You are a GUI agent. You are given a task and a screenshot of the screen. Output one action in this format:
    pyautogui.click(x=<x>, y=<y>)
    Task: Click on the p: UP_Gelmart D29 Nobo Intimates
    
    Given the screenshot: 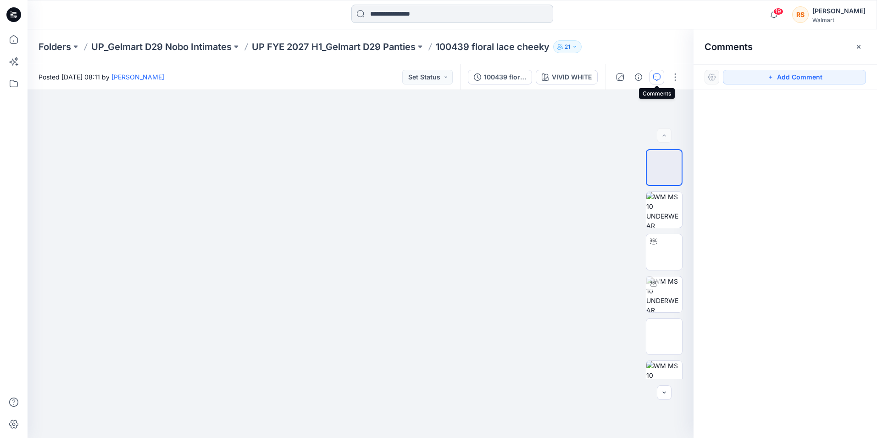 What is the action you would take?
    pyautogui.click(x=162, y=47)
    